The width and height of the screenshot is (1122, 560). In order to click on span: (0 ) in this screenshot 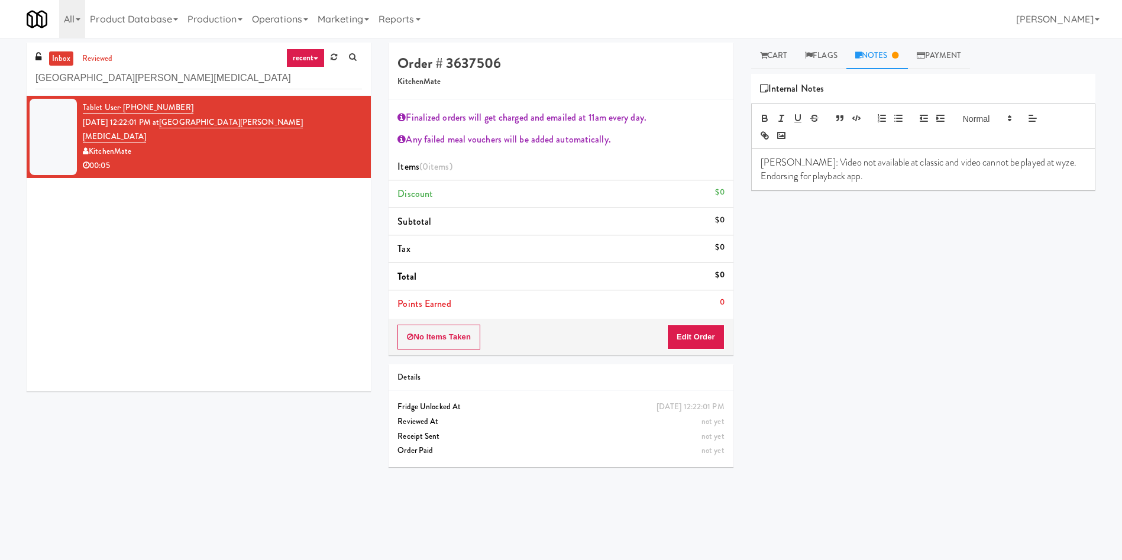, I will do `click(436, 166)`.